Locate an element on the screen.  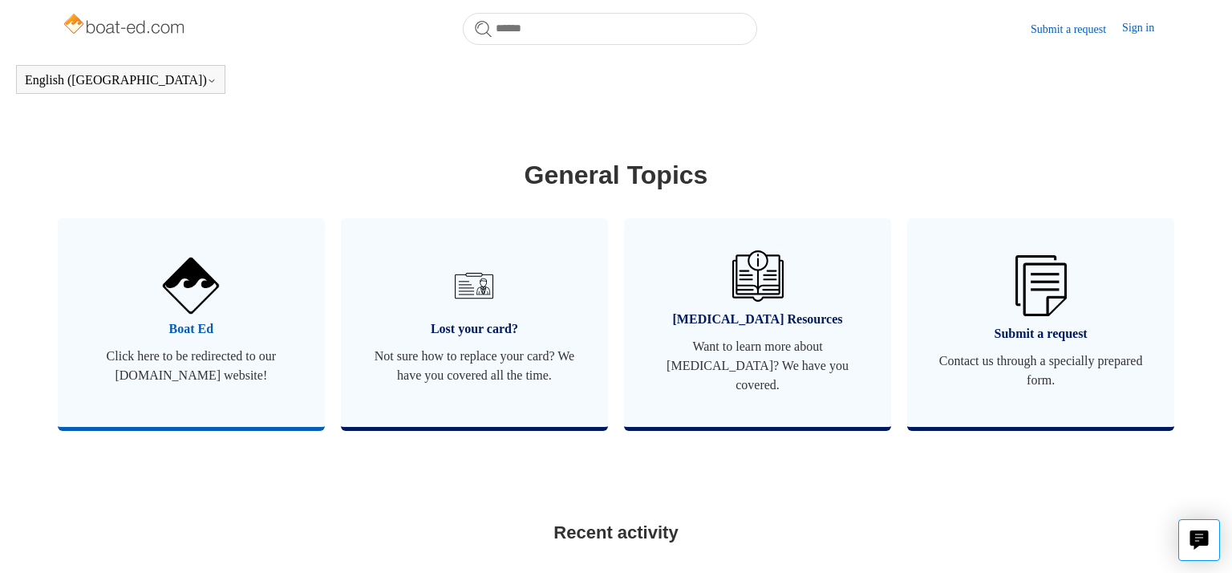
a: Lost your card? Not sure how to replace your card? We have you covered all the time. is located at coordinates (474, 322).